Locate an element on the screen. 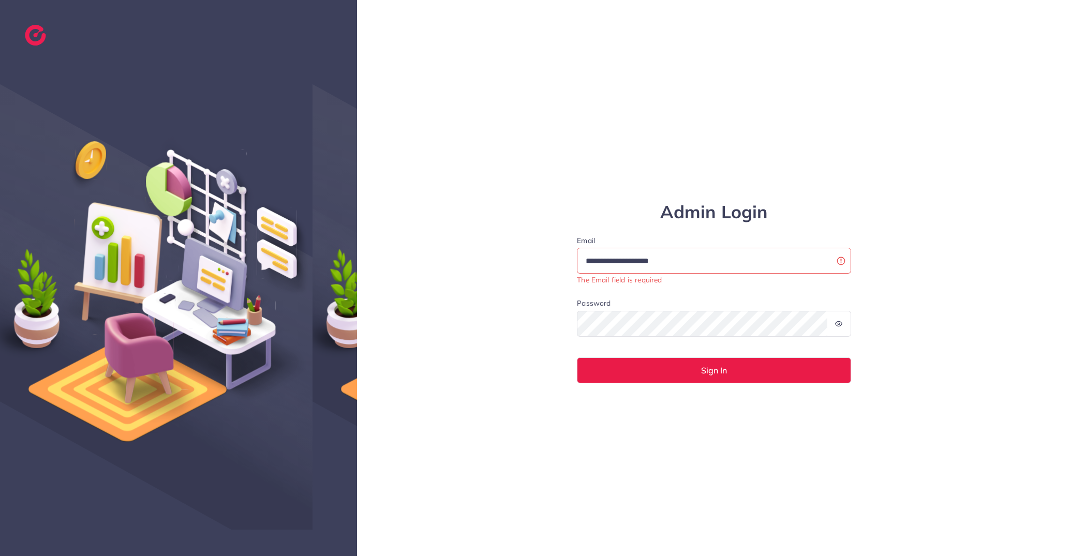 The image size is (1071, 556). span: Sign In is located at coordinates (714, 371).